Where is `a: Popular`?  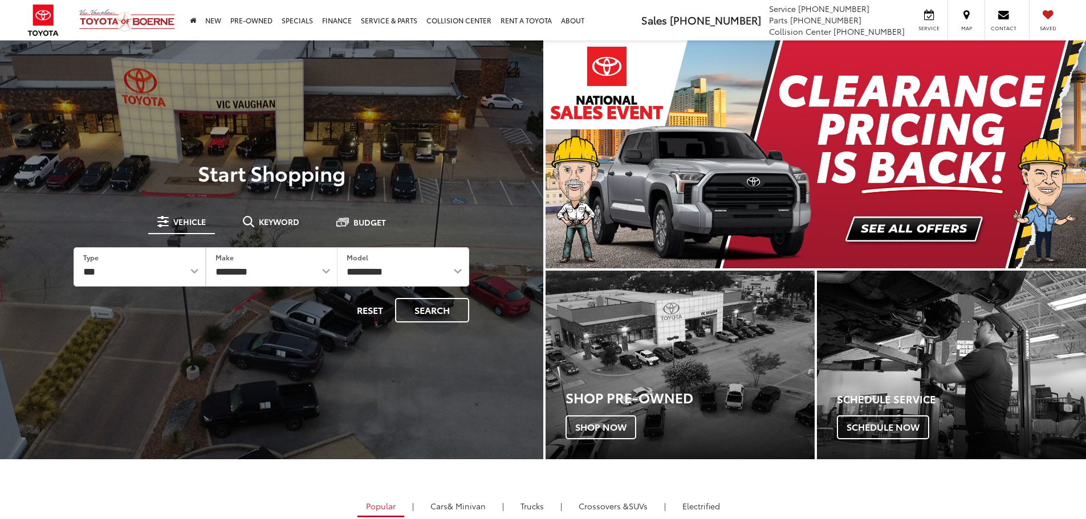
a: Popular is located at coordinates (381, 507).